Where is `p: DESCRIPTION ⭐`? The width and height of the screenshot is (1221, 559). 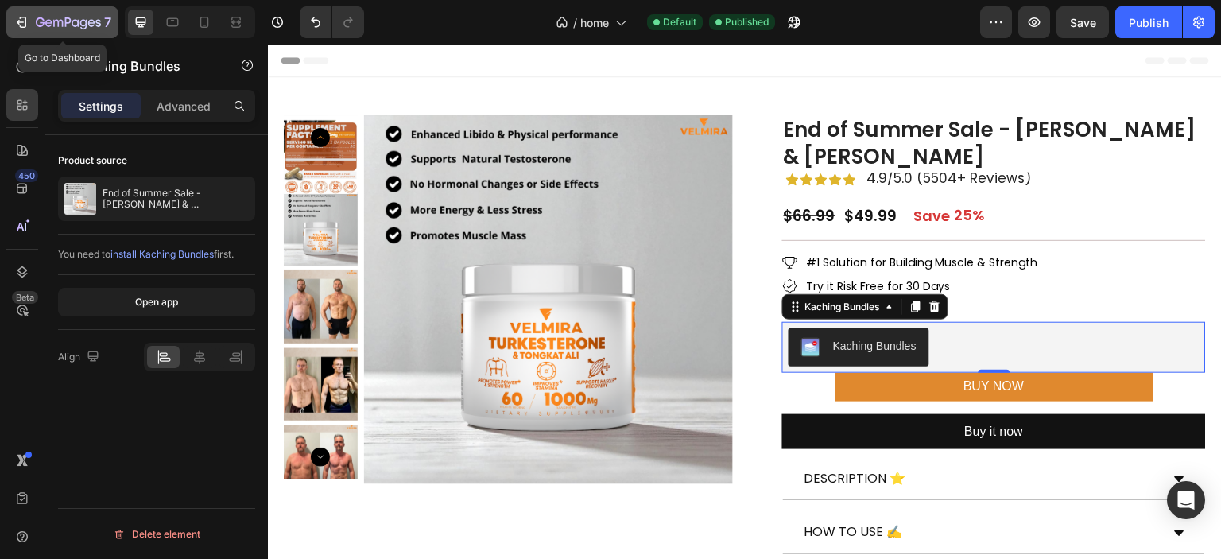
p: DESCRIPTION ⭐ is located at coordinates (587, 434).